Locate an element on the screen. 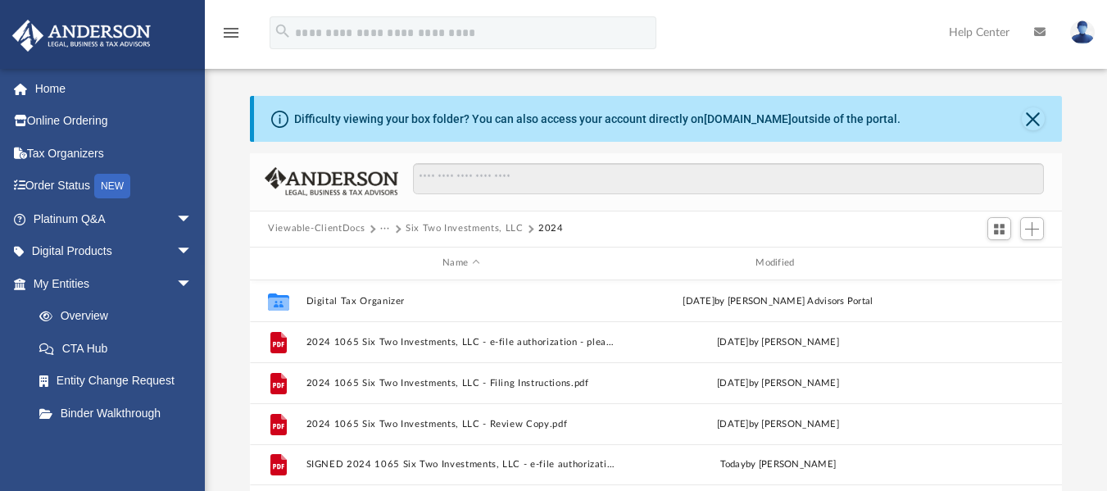 This screenshot has height=491, width=1107. div: Name is located at coordinates (461, 263).